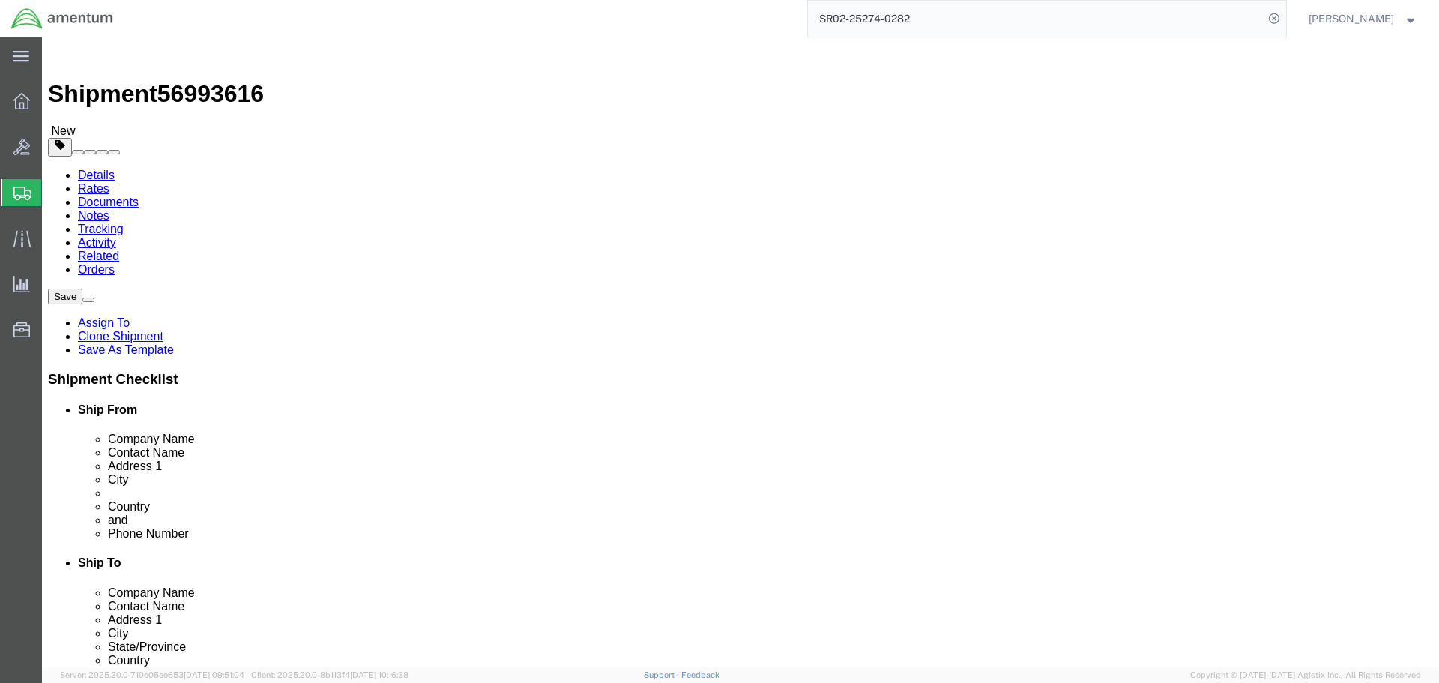 The image size is (1439, 683). What do you see at coordinates (62, 19) in the screenshot?
I see `img: logo` at bounding box center [62, 19].